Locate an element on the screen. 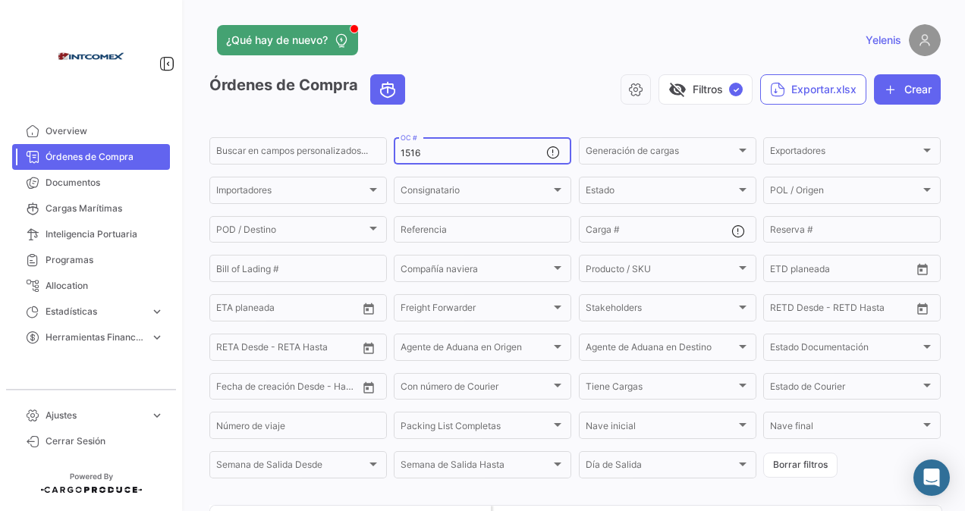  button: Ocean is located at coordinates (387, 89).